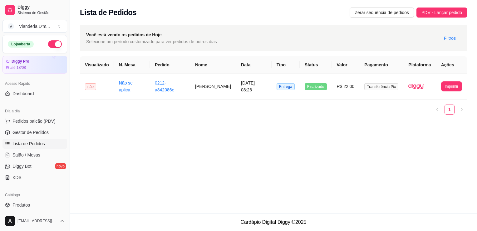 This screenshot has width=477, height=231. I want to click on th: Plataforma, so click(420, 65).